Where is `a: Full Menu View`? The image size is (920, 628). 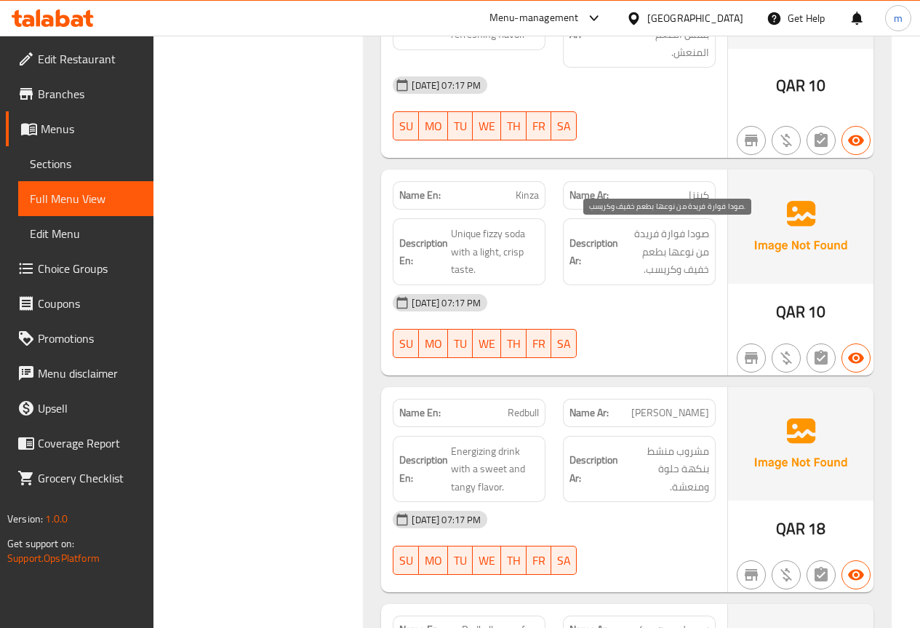
a: Full Menu View is located at coordinates (86, 199).